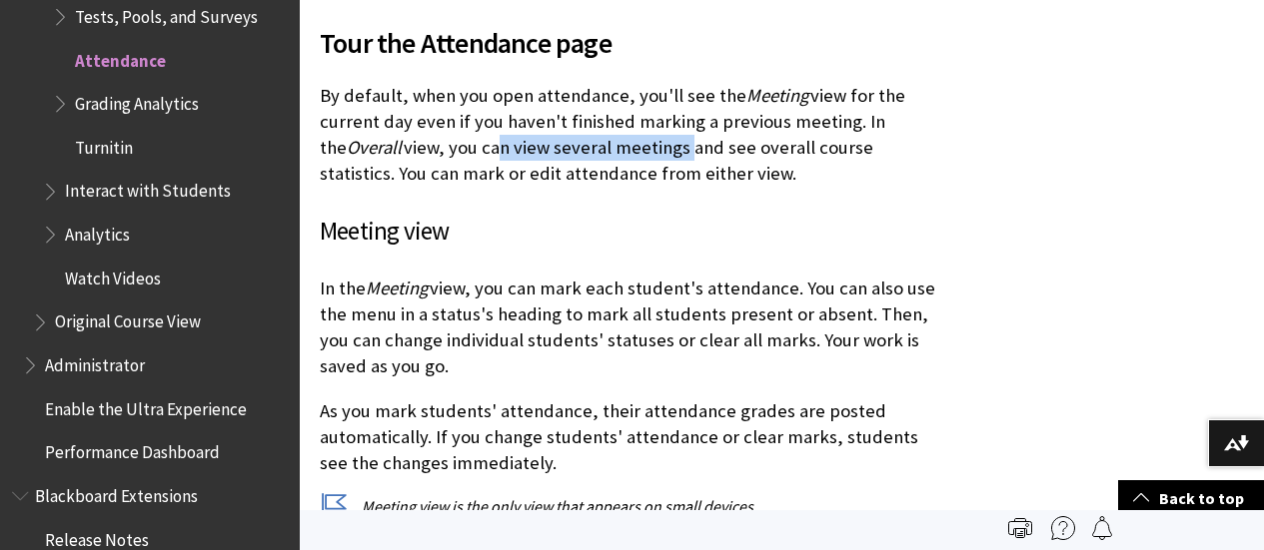  Describe the element at coordinates (633, 43) in the screenshot. I see `span: Tour the Attendance page` at that location.